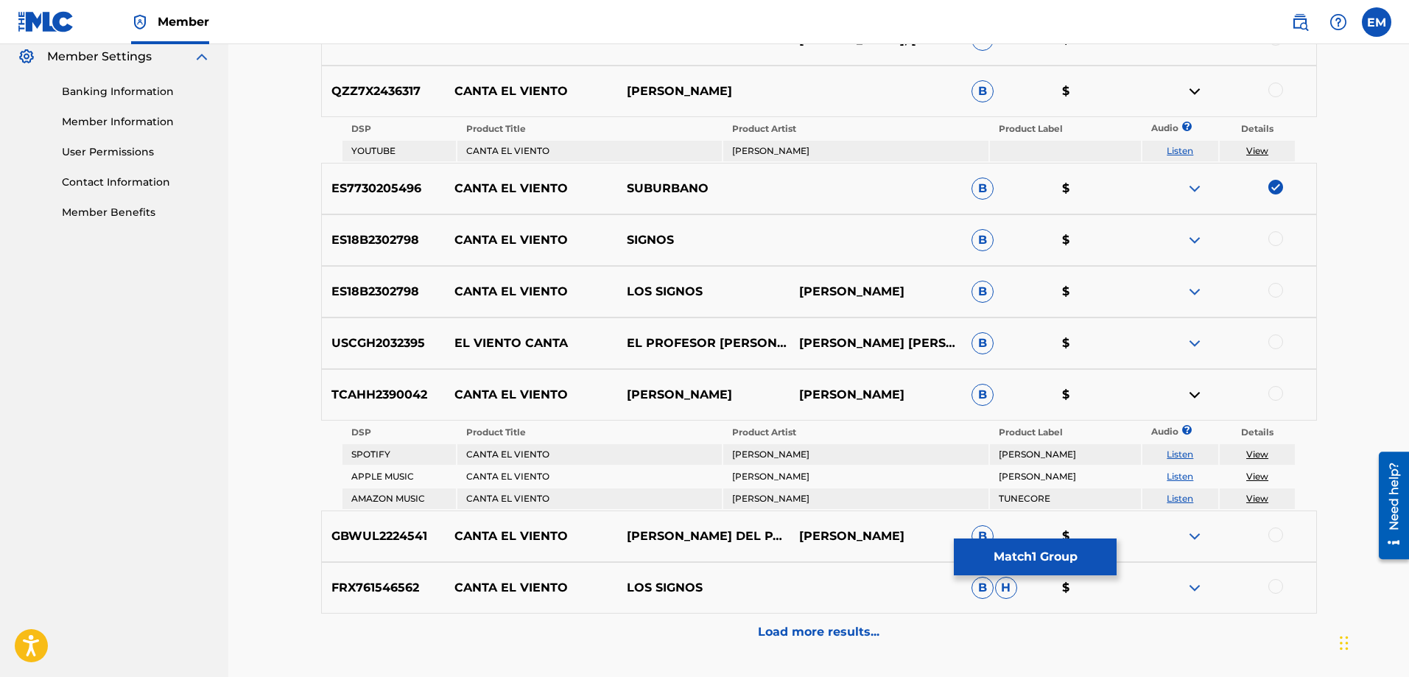  I want to click on p: TCAHH2390042, so click(384, 395).